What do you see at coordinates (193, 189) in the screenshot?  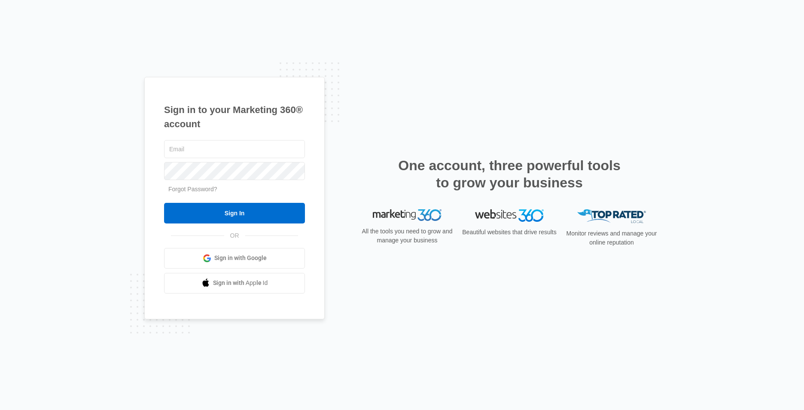 I see `a: Forgot Password?` at bounding box center [193, 189].